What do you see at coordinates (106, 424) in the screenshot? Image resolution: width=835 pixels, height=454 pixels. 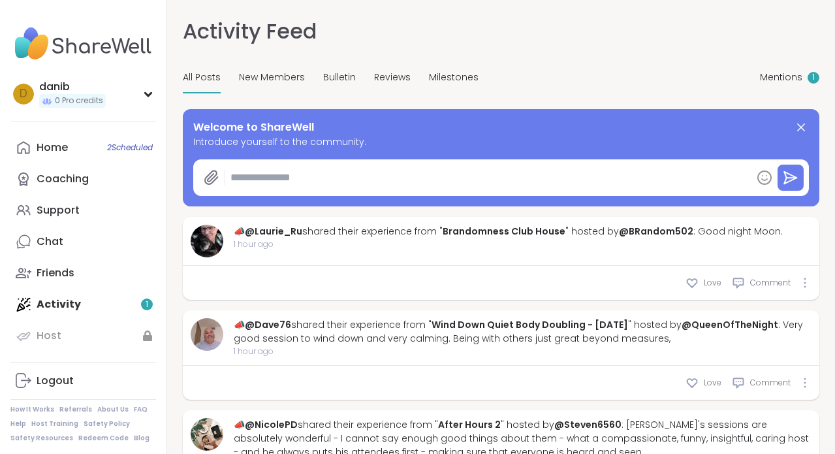 I see `a: Safety Policy` at bounding box center [106, 424].